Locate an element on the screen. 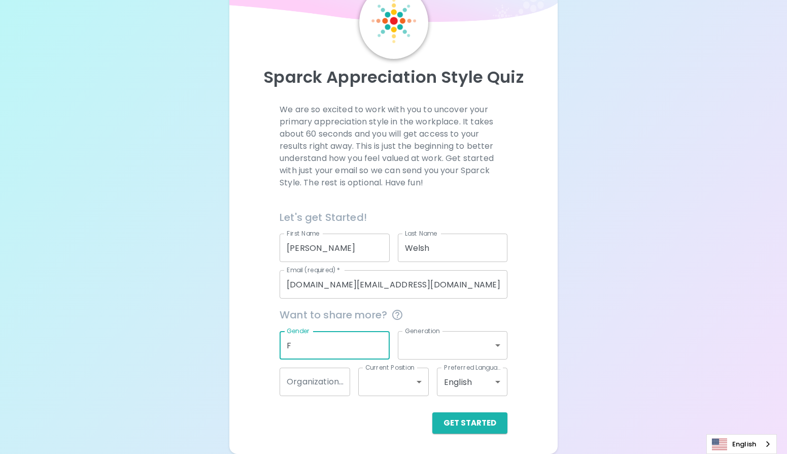 This screenshot has height=454, width=787. svg: This information is completely confidential and only used for aggregated appreciation studies at ... is located at coordinates (397, 315).